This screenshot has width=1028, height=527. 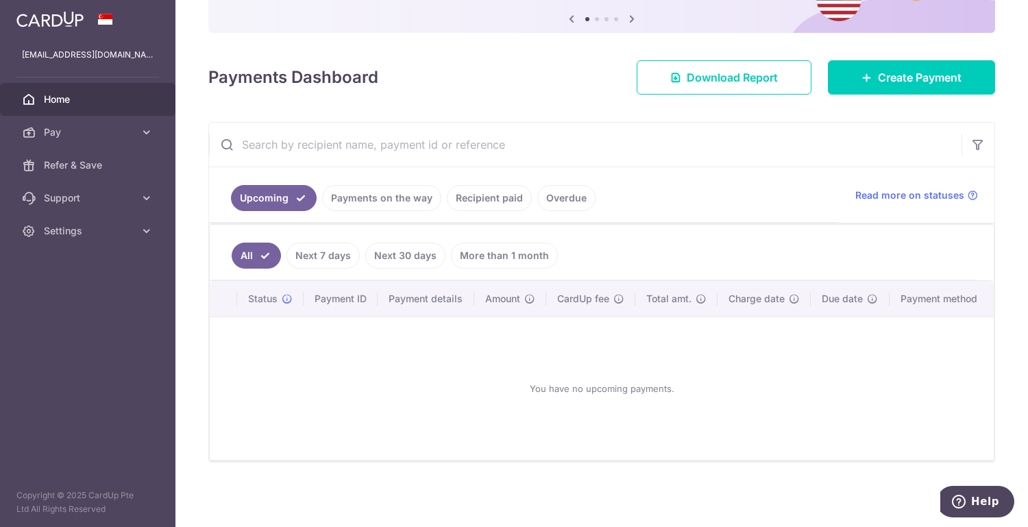 I want to click on th: Payment method, so click(x=942, y=299).